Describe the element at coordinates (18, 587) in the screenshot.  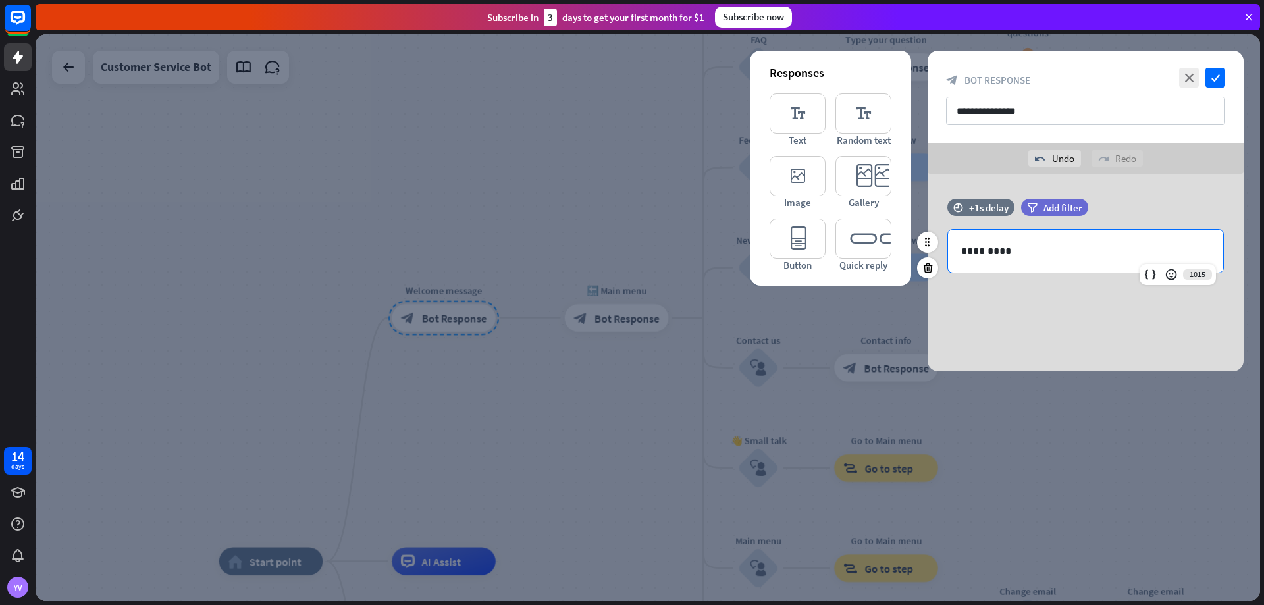
I see `div: YV` at that location.